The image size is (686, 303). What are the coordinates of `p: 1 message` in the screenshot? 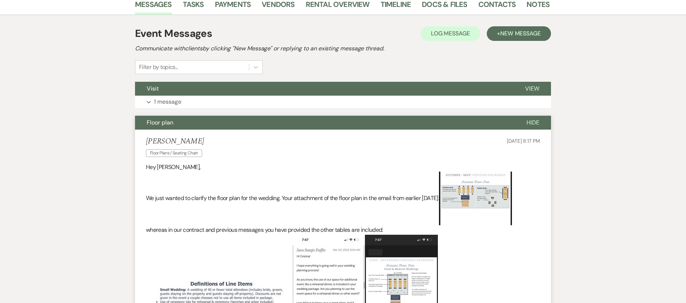 It's located at (167, 102).